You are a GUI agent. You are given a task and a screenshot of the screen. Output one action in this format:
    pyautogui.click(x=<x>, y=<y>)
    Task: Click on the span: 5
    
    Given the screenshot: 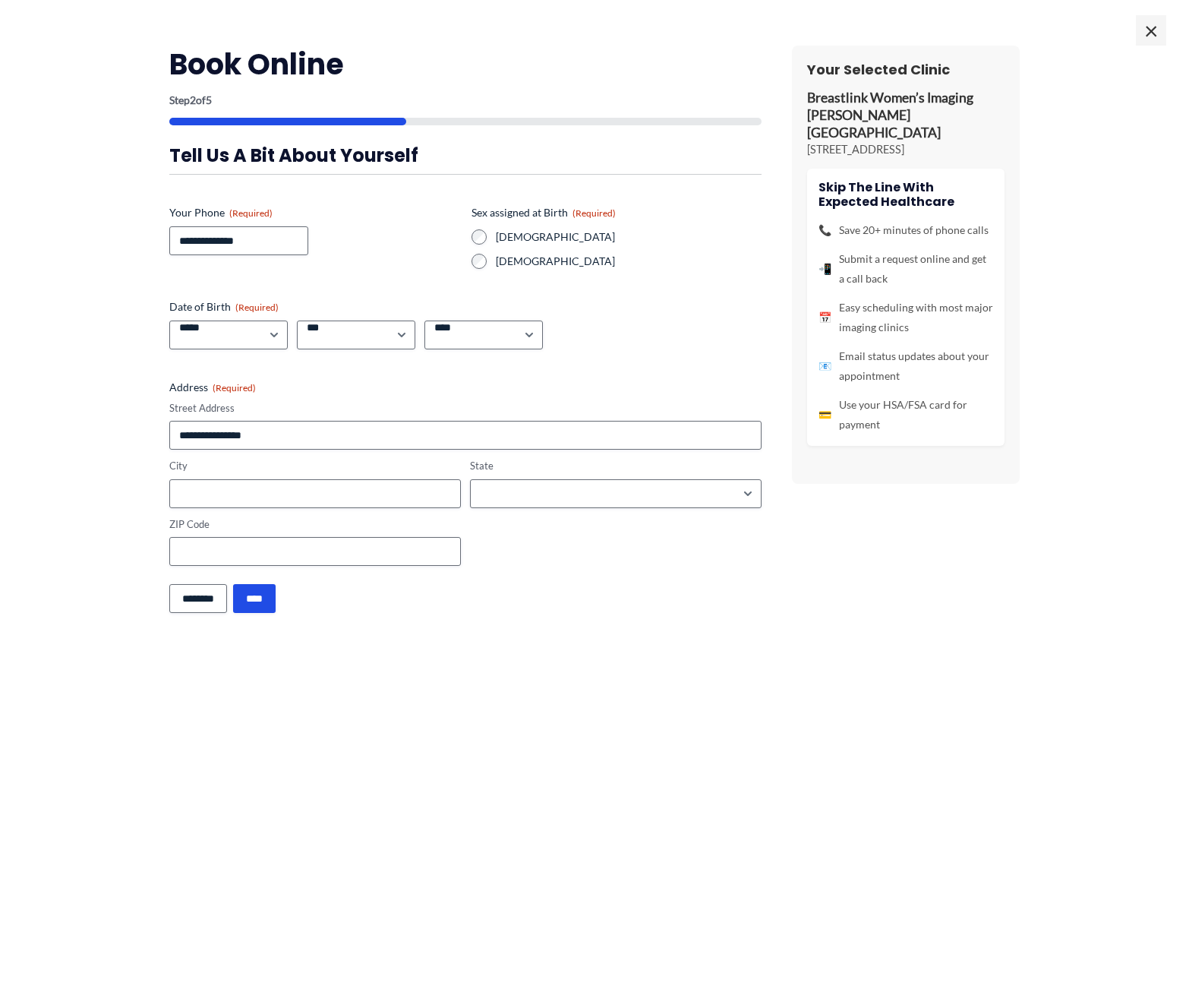 What is the action you would take?
    pyautogui.click(x=209, y=100)
    